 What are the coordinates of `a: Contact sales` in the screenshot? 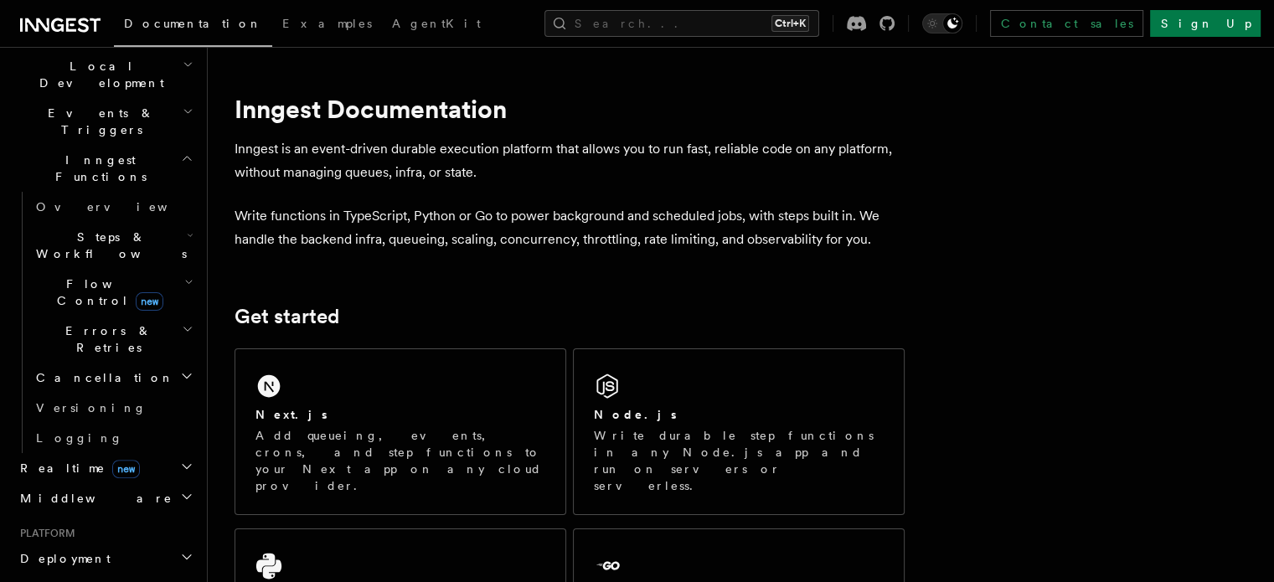 It's located at (1067, 23).